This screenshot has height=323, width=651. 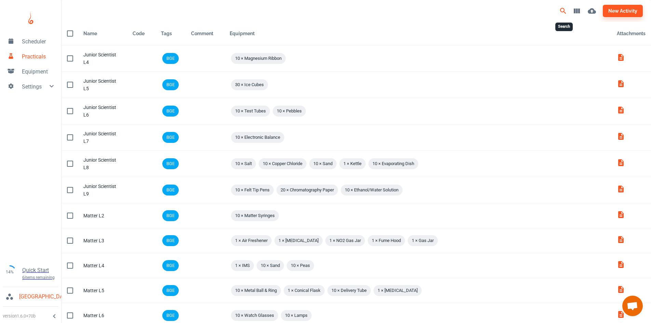 What do you see at coordinates (592, 11) in the screenshot?
I see `button: Bulk upload` at bounding box center [592, 11].